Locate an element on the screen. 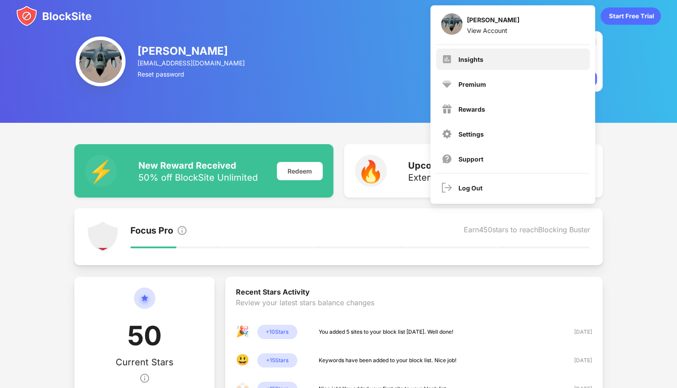  div: Rewards is located at coordinates (472, 109).